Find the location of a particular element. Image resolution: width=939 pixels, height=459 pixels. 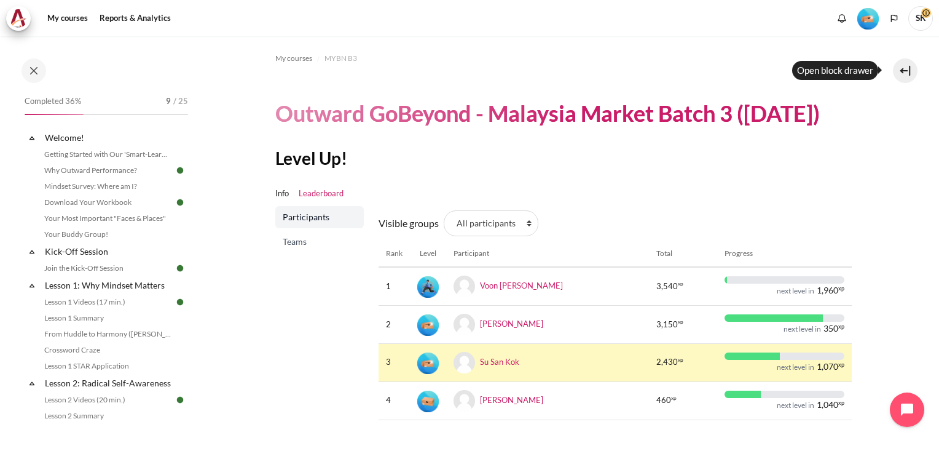

img: Architeck is located at coordinates (18, 18).